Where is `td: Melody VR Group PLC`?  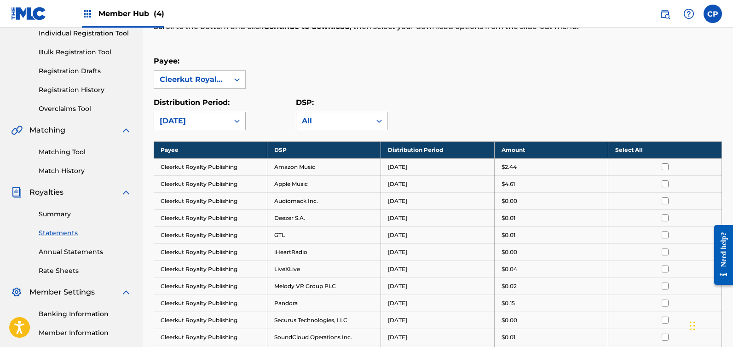
td: Melody VR Group PLC is located at coordinates (324, 286).